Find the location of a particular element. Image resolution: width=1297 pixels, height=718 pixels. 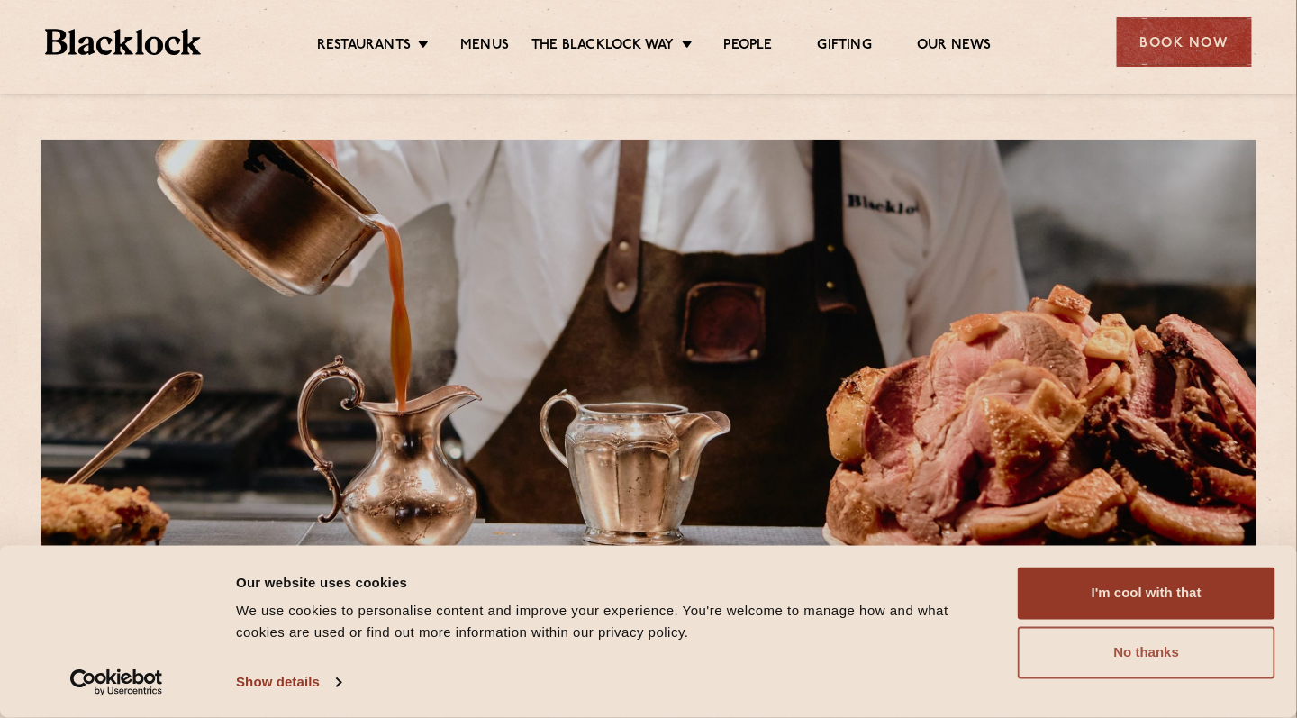

a: Usercentrics Cookiebot - opens in a new window is located at coordinates (116, 683).